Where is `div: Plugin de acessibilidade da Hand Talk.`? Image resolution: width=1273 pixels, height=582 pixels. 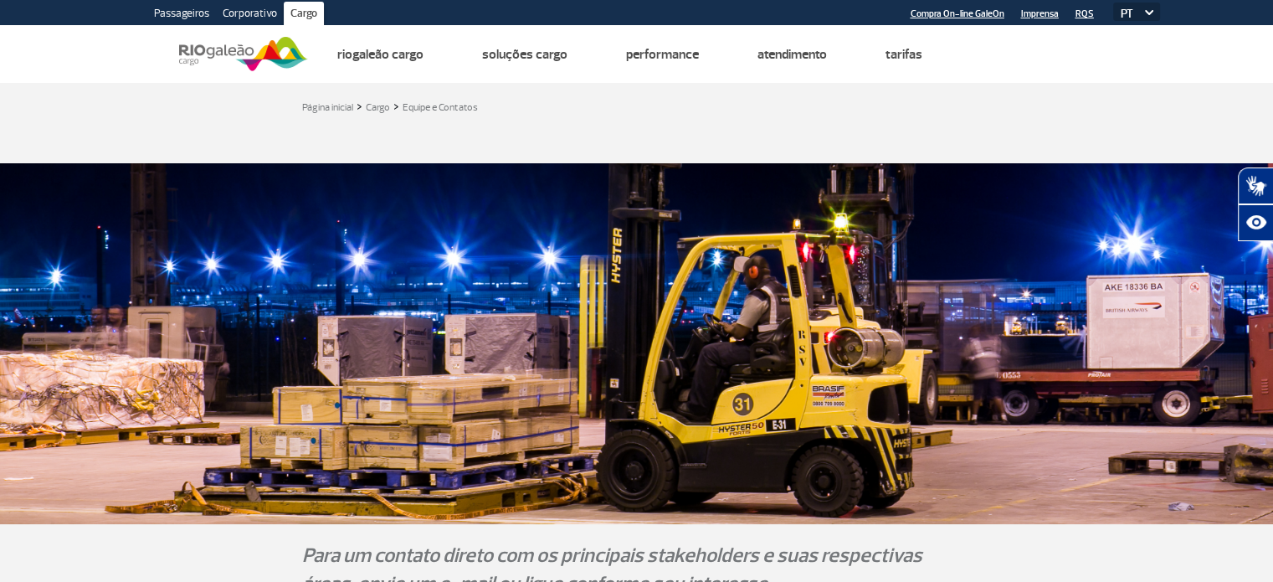
div: Plugin de acessibilidade da Hand Talk. is located at coordinates (1255, 204).